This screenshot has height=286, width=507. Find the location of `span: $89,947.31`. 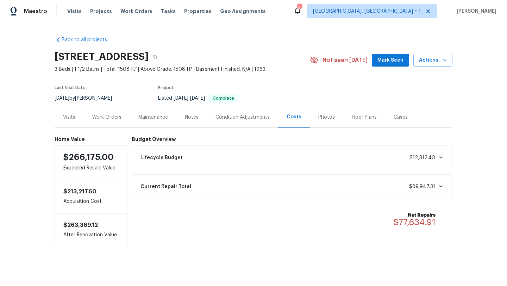

span: $89,947.31 is located at coordinates (423, 187).